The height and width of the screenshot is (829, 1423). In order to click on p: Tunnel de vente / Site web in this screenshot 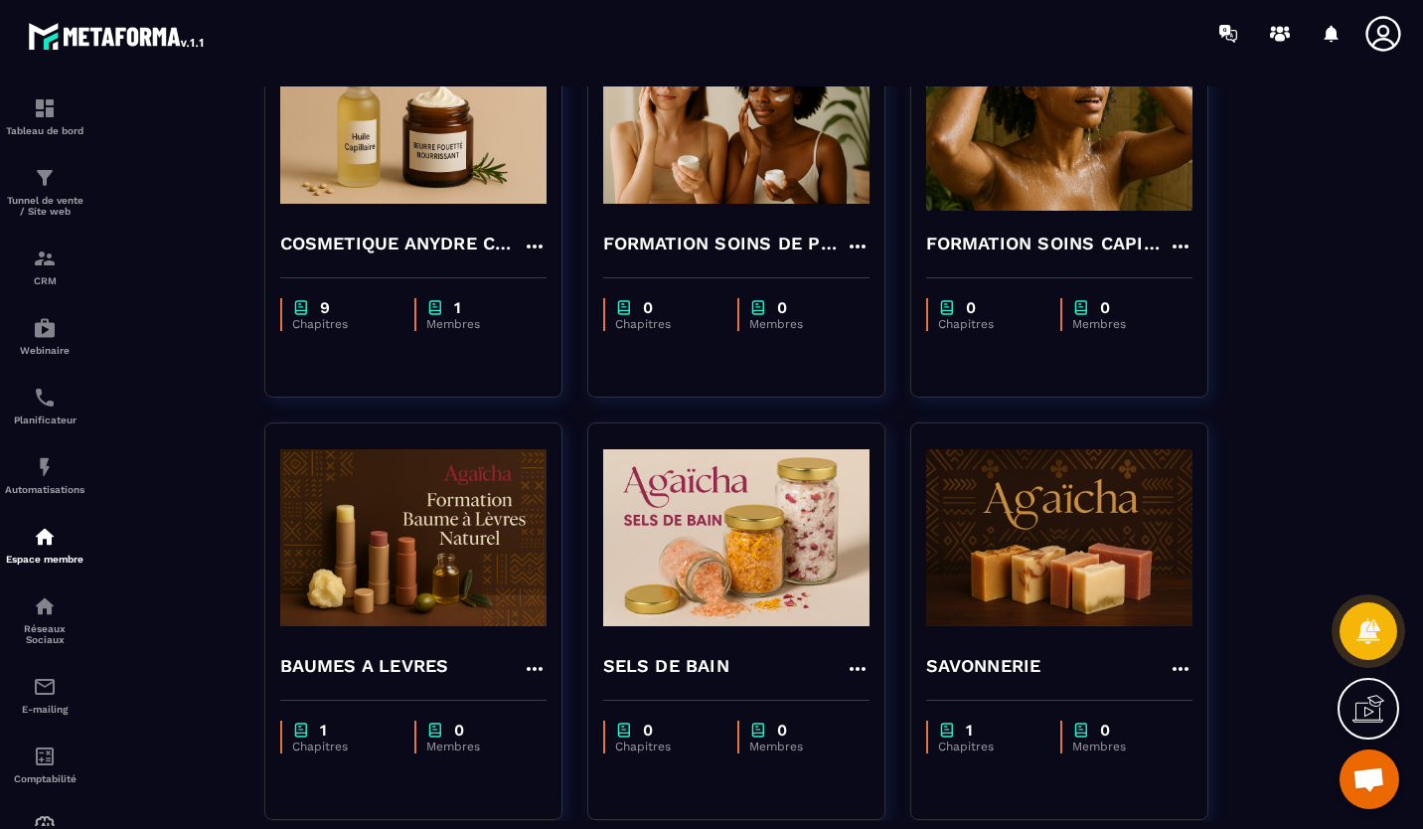, I will do `click(45, 206)`.